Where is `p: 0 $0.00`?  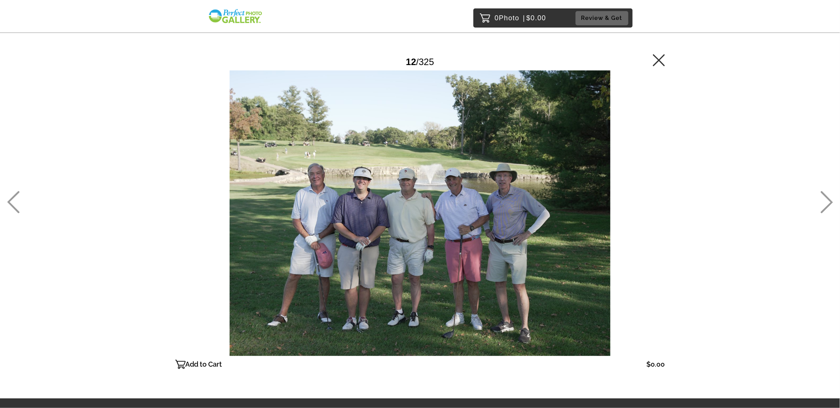 p: 0 $0.00 is located at coordinates (521, 18).